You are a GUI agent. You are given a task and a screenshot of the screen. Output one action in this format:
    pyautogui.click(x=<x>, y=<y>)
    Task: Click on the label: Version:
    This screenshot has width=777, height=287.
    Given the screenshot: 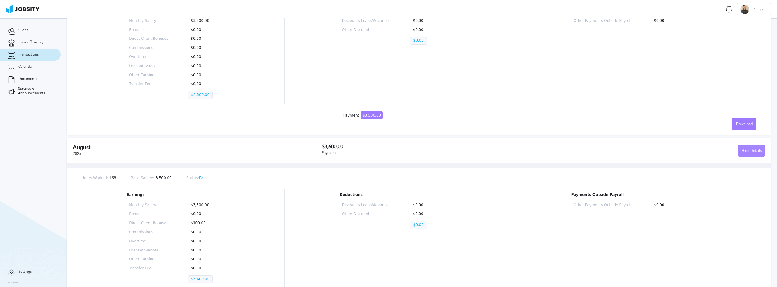 What is the action you would take?
    pyautogui.click(x=13, y=282)
    